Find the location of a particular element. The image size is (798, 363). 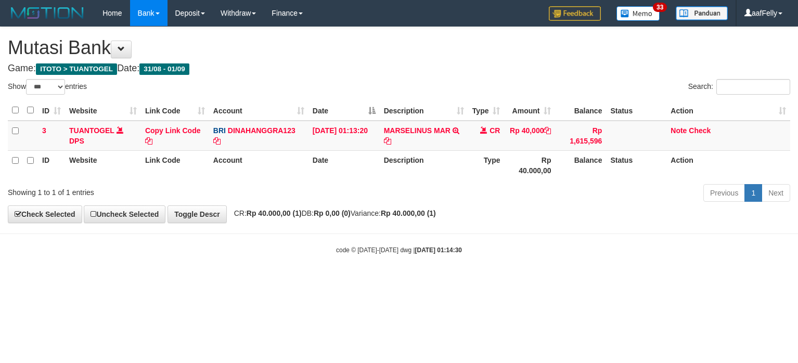

a: Next is located at coordinates (775, 193).